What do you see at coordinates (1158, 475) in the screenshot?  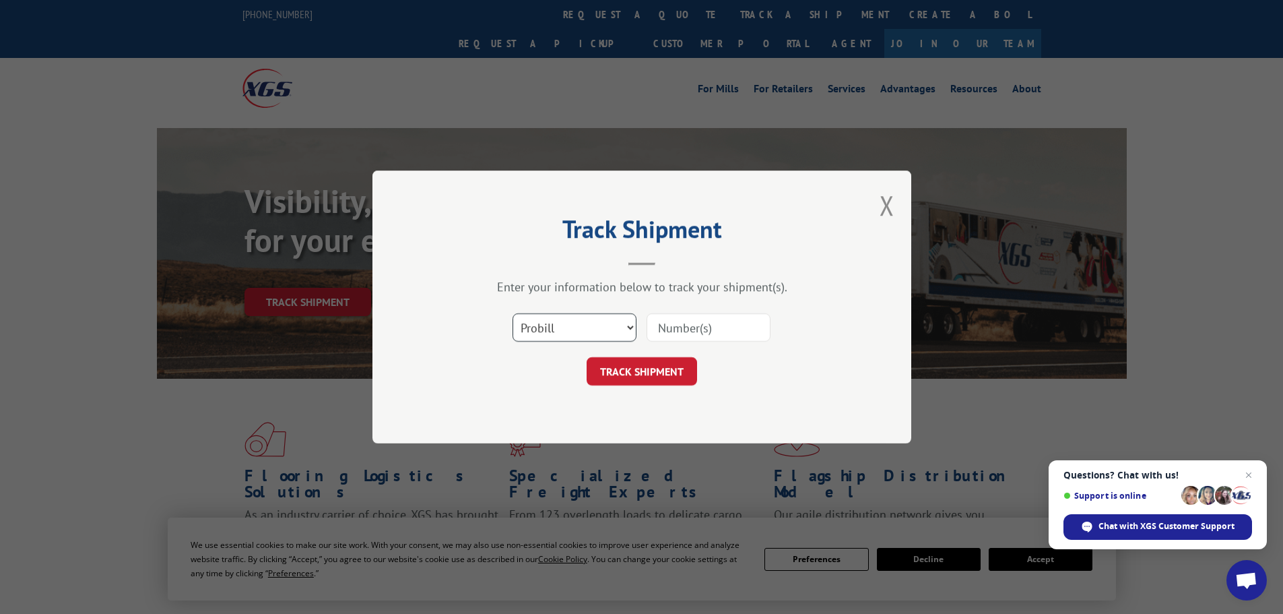 I see `span: Questions? Chat with us!` at bounding box center [1158, 475].